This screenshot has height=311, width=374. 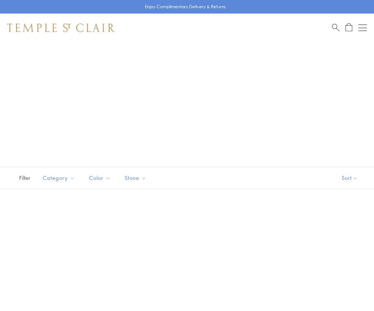 What do you see at coordinates (59, 178) in the screenshot?
I see `button: Category` at bounding box center [59, 178].